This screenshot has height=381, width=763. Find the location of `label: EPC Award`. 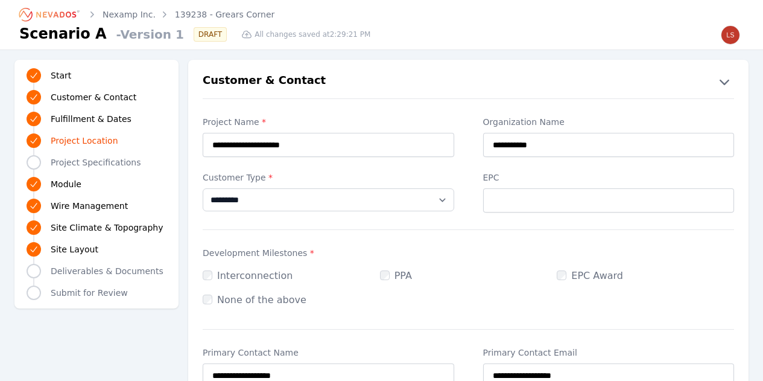

label: EPC Award is located at coordinates (590, 275).